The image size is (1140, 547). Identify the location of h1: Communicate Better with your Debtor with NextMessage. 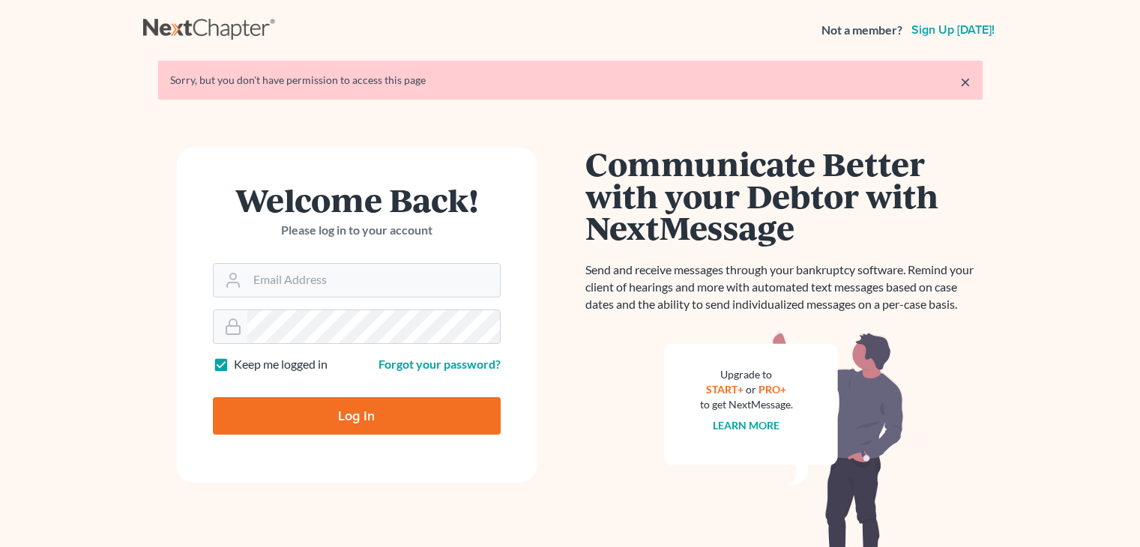
(784, 196).